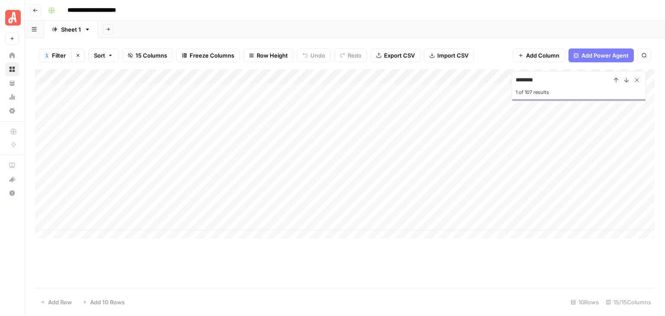  What do you see at coordinates (616, 80) in the screenshot?
I see `button: Previous Result` at bounding box center [616, 80].